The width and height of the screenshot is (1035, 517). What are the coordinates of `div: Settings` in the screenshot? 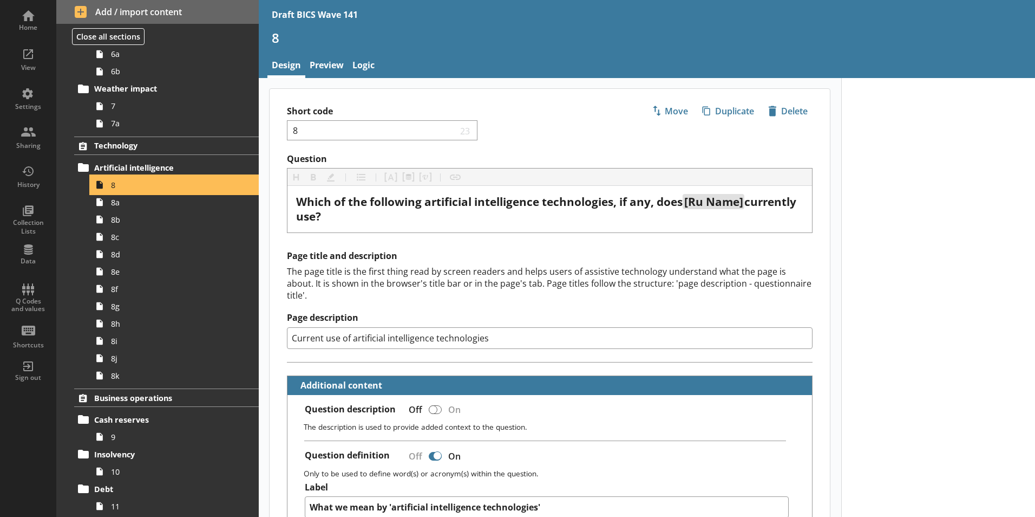 It's located at (28, 107).